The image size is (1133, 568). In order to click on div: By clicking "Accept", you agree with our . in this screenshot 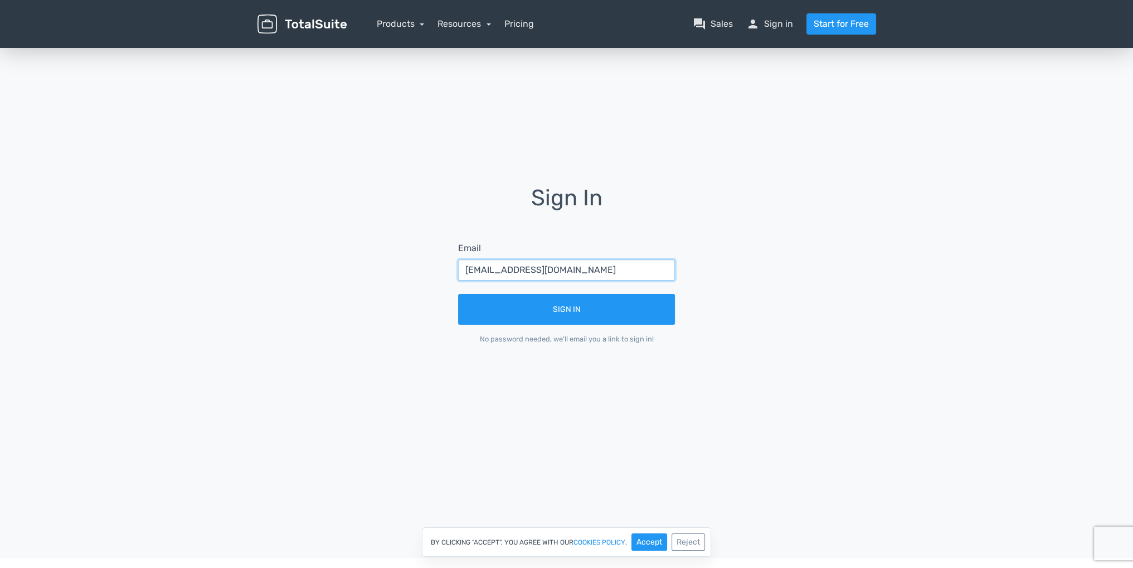, I will do `click(566, 541)`.